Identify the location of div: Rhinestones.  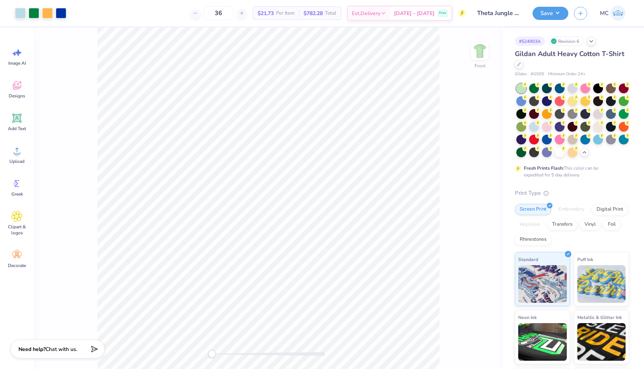
(533, 240).